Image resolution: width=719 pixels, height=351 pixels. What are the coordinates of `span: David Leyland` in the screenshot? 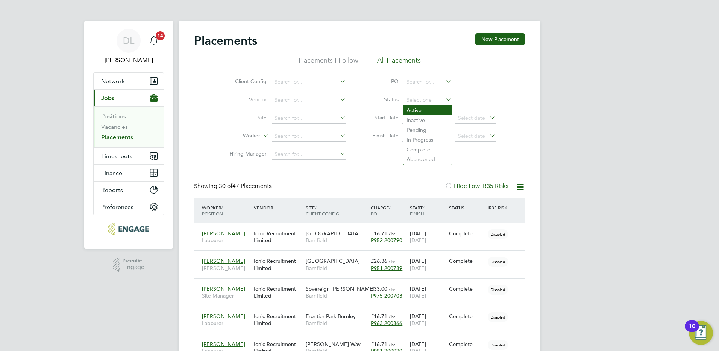 It's located at (129, 60).